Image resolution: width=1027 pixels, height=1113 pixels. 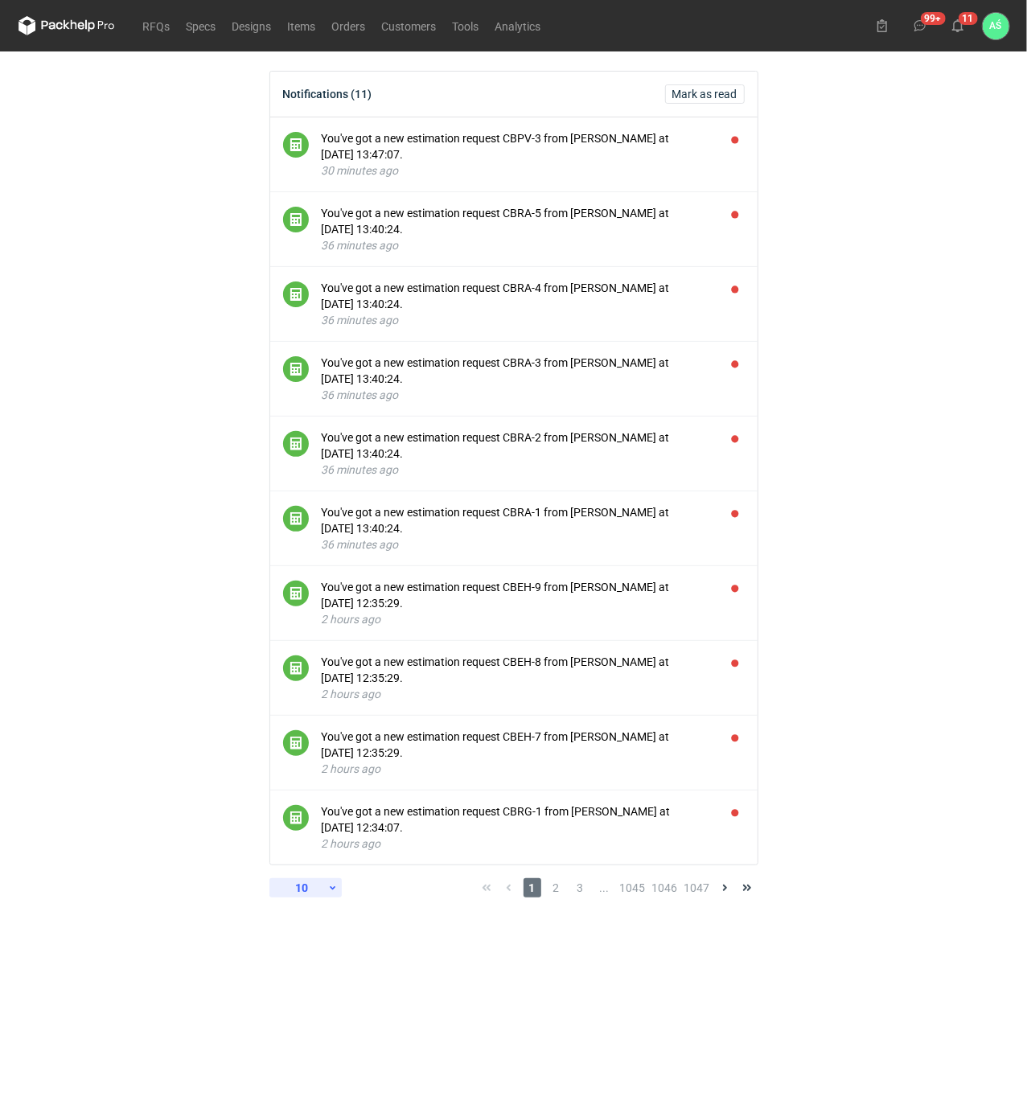 What do you see at coordinates (349, 26) in the screenshot?
I see `a: Orders` at bounding box center [349, 26].